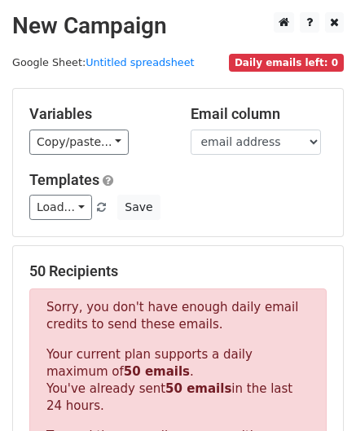 The height and width of the screenshot is (431, 356). What do you see at coordinates (139, 207) in the screenshot?
I see `button: Save` at bounding box center [139, 207].